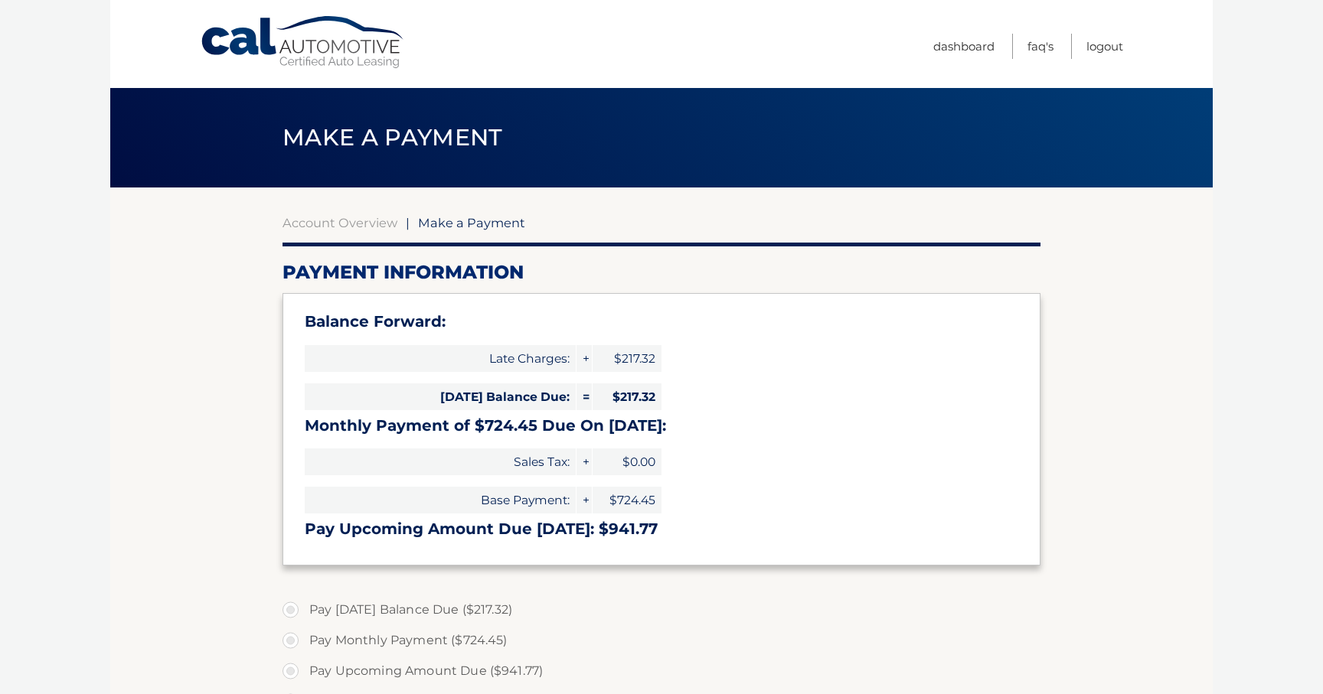 The width and height of the screenshot is (1323, 694). Describe the element at coordinates (1105, 46) in the screenshot. I see `a: Logout` at that location.